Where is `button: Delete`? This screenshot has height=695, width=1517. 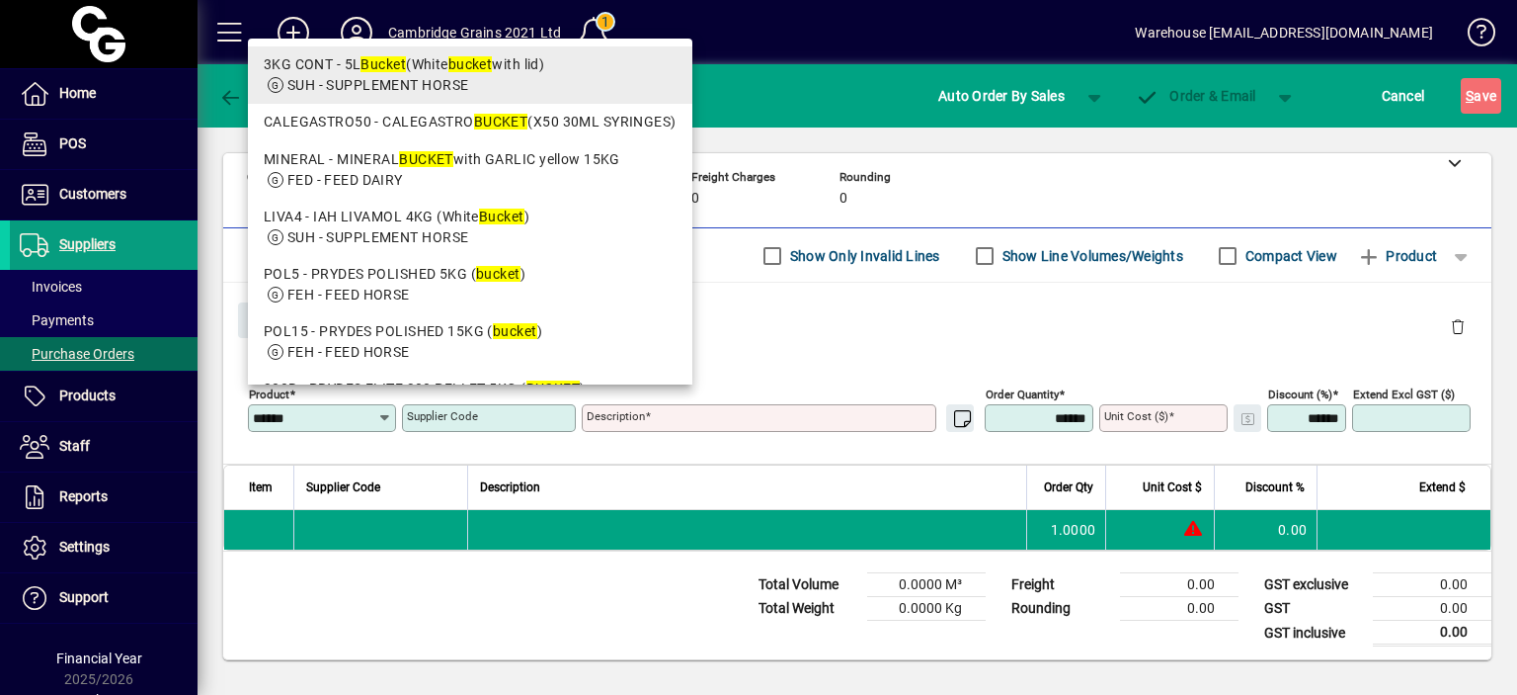
button: Delete is located at coordinates (1458, 326).